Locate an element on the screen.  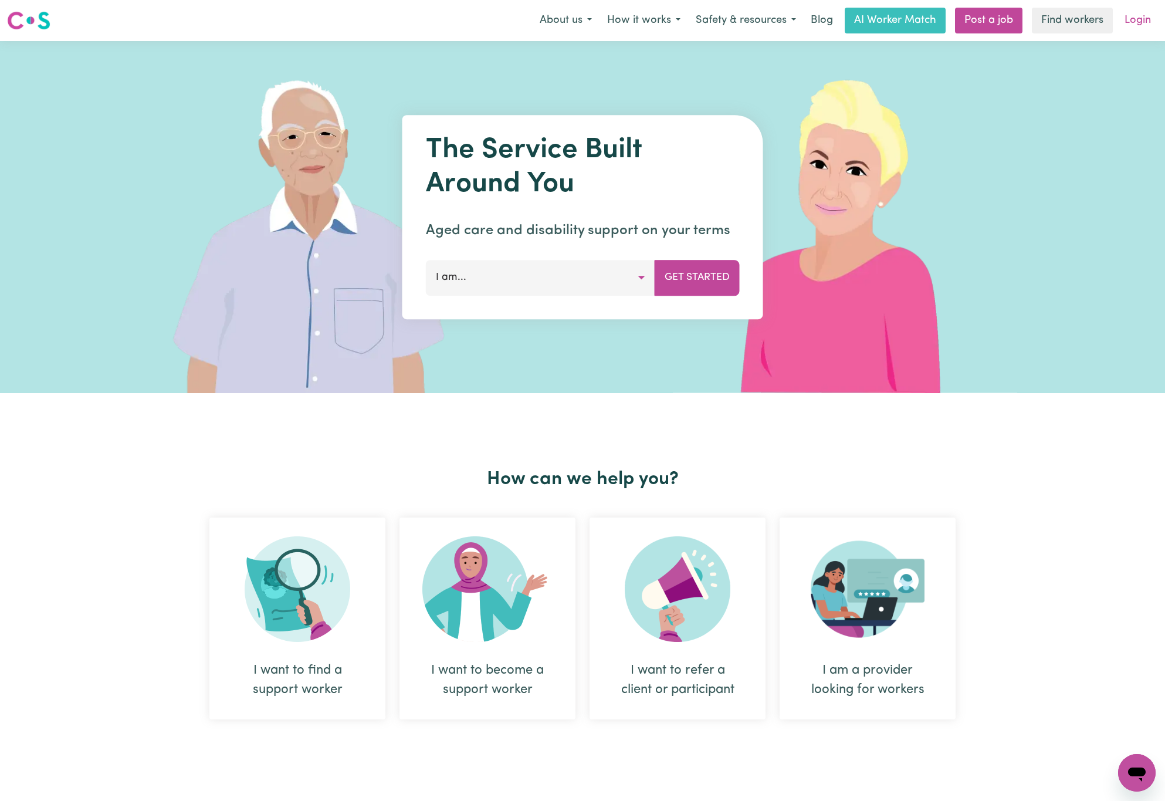
h1: The Service Built Around You is located at coordinates (583, 167).